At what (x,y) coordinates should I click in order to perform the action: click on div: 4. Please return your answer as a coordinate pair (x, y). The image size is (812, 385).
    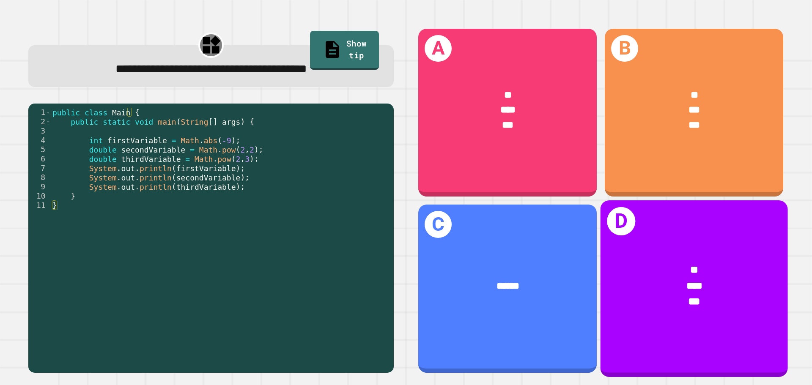
    Looking at the image, I should click on (39, 140).